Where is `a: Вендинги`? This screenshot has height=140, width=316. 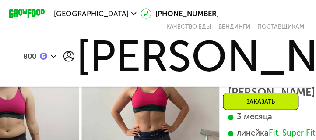 a: Вендинги is located at coordinates (234, 26).